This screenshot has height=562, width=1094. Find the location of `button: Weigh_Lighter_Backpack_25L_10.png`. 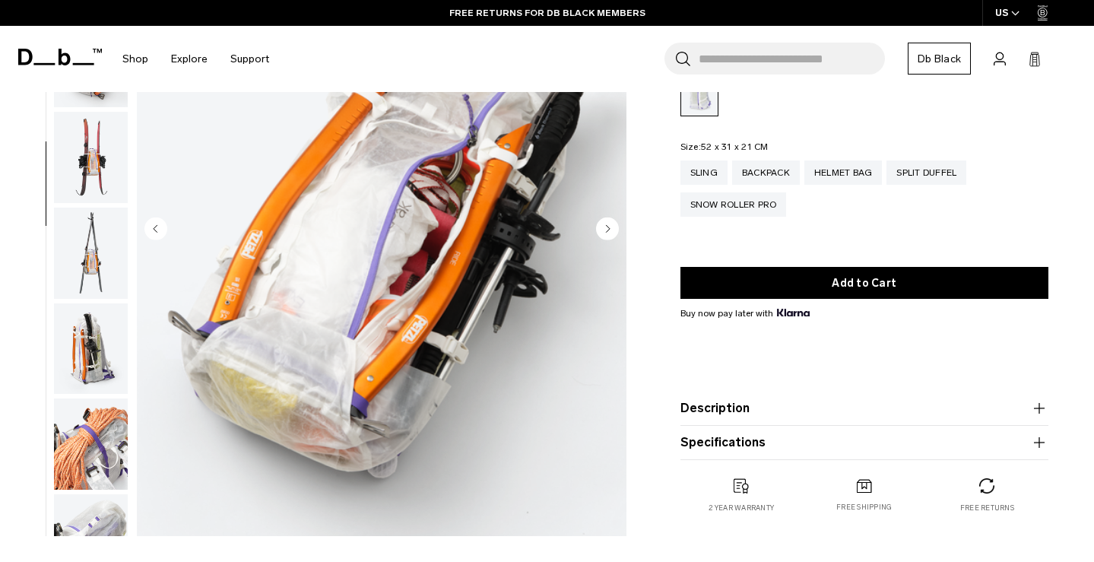

button: Weigh_Lighter_Backpack_25L_10.png is located at coordinates (90, 349).